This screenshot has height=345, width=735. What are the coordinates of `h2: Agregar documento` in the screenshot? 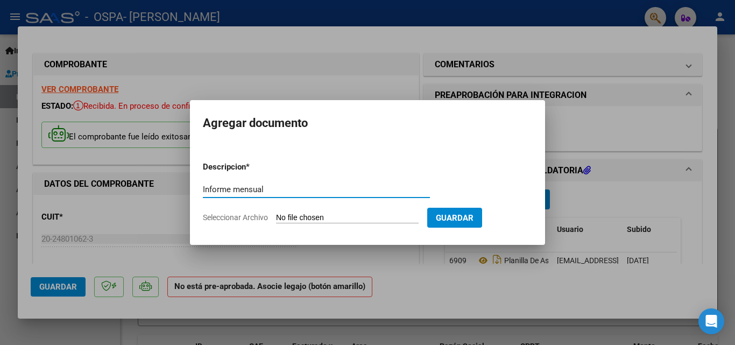 It's located at (368, 123).